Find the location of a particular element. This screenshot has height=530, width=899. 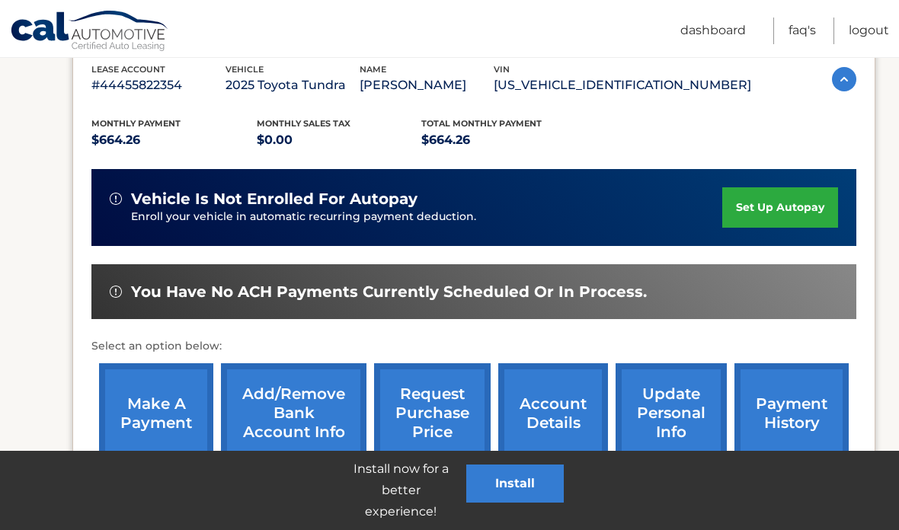

span: Monthly Payment is located at coordinates (136, 123).